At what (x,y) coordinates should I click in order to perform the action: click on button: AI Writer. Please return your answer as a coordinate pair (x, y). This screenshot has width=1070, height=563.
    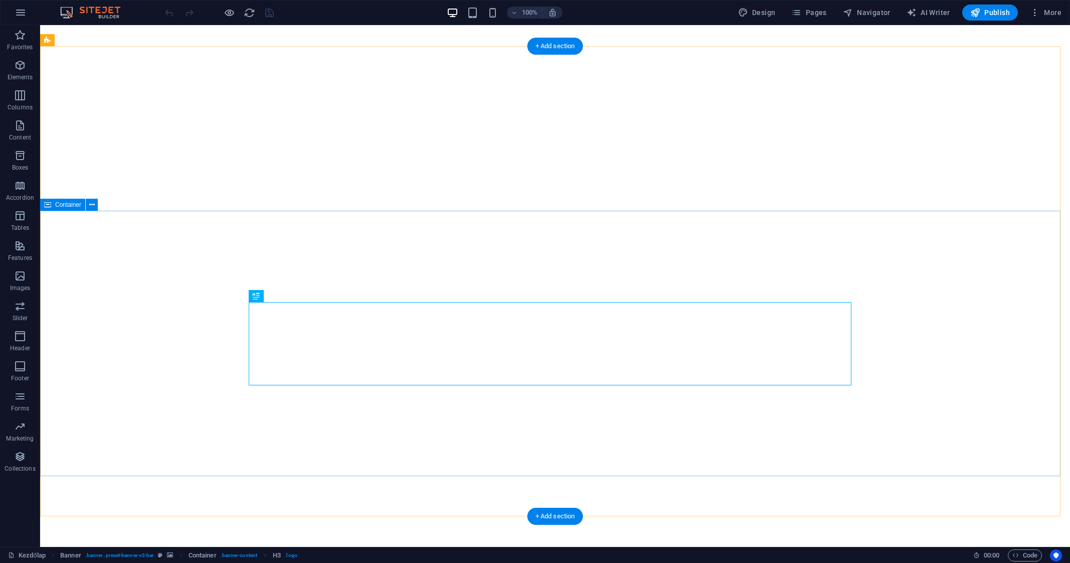
    Looking at the image, I should click on (928, 13).